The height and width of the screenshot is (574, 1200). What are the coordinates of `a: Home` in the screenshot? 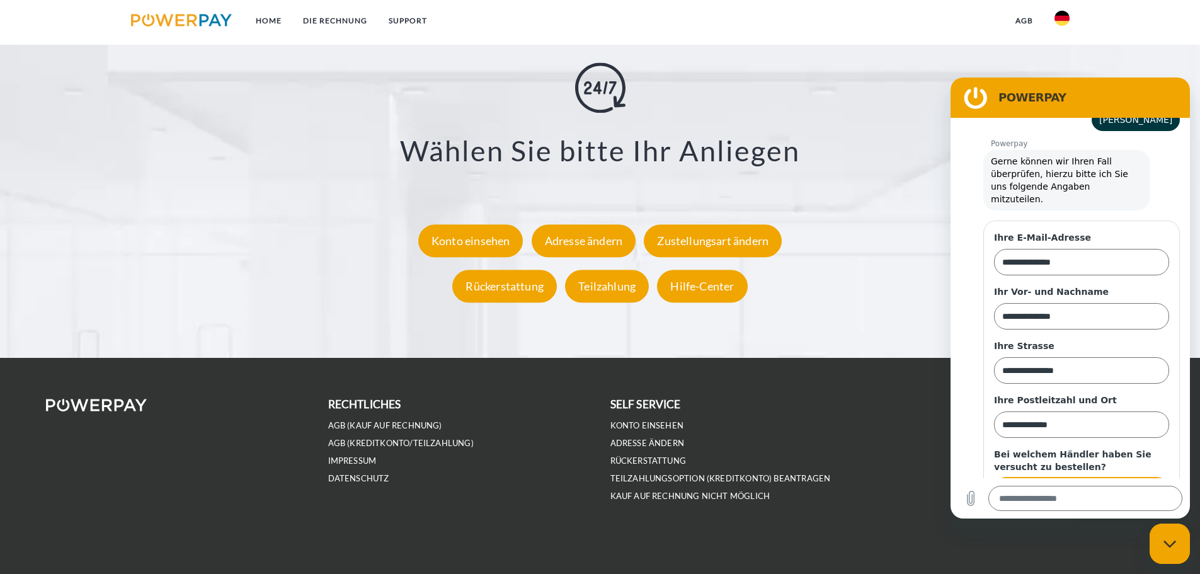 It's located at (268, 21).